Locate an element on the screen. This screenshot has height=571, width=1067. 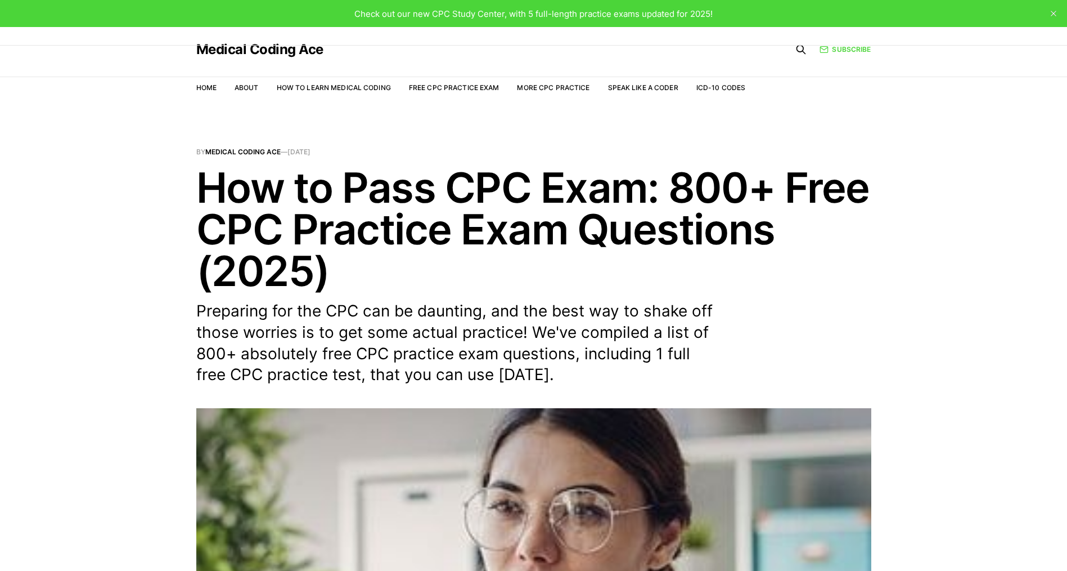
button: close is located at coordinates (1054, 14).